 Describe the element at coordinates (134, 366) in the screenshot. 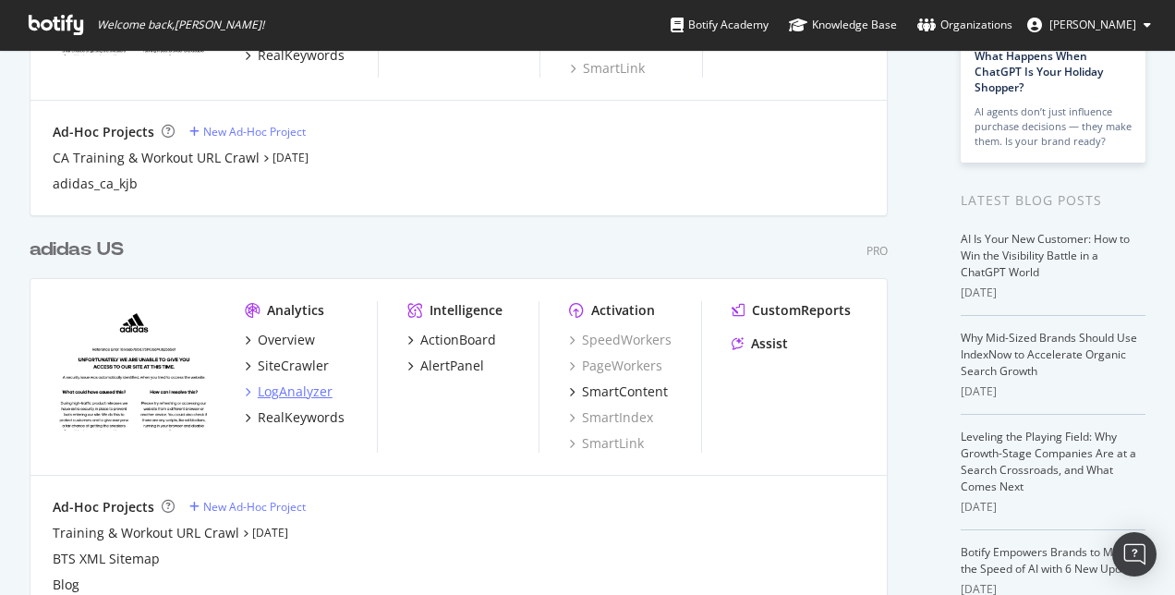

I see `img: adidas.com/us` at that location.